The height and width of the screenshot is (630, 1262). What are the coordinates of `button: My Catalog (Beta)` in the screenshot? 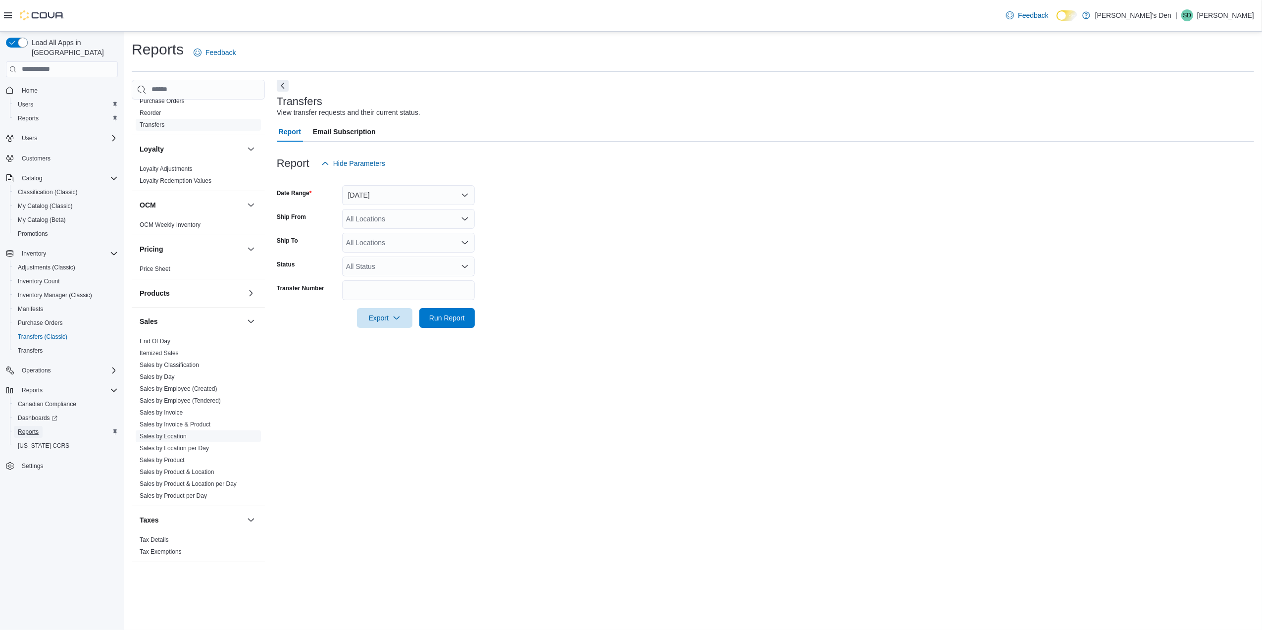 It's located at (66, 220).